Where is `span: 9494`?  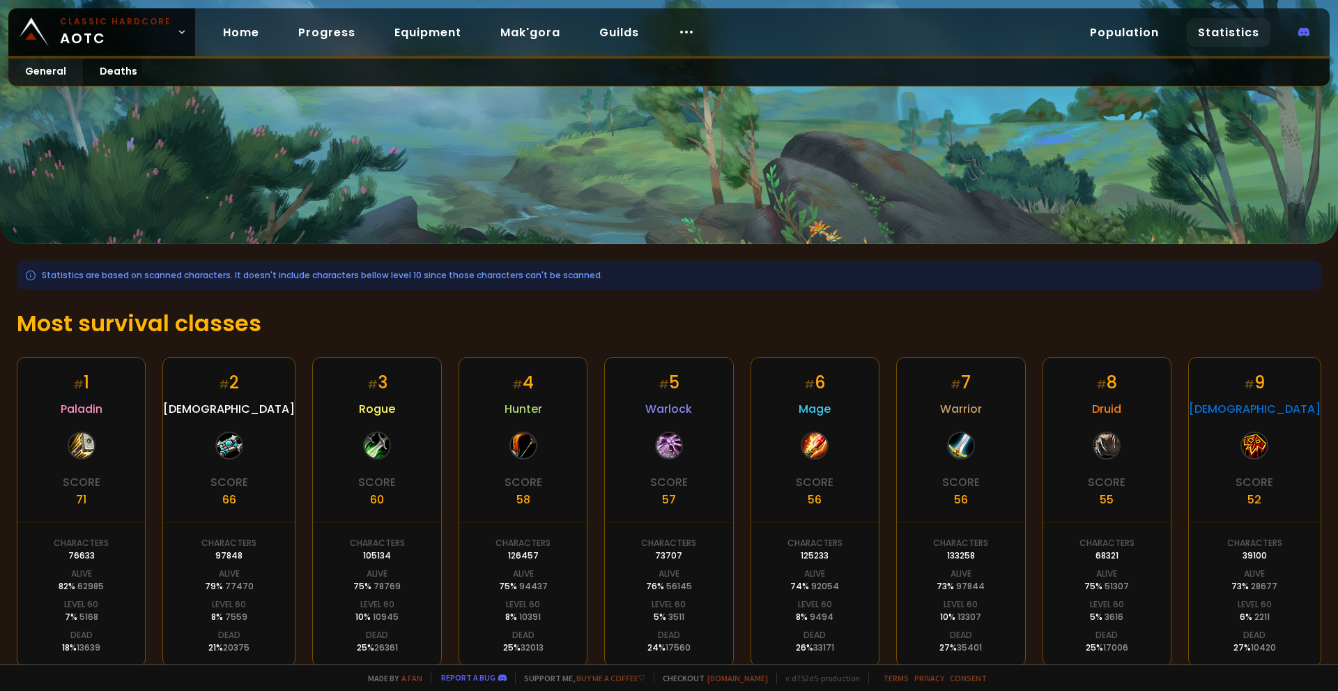 span: 9494 is located at coordinates (822, 616).